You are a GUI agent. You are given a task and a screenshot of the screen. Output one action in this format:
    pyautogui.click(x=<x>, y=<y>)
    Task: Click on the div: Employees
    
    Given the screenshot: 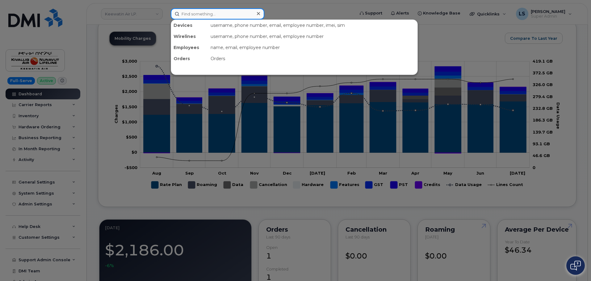 What is the action you would take?
    pyautogui.click(x=189, y=48)
    